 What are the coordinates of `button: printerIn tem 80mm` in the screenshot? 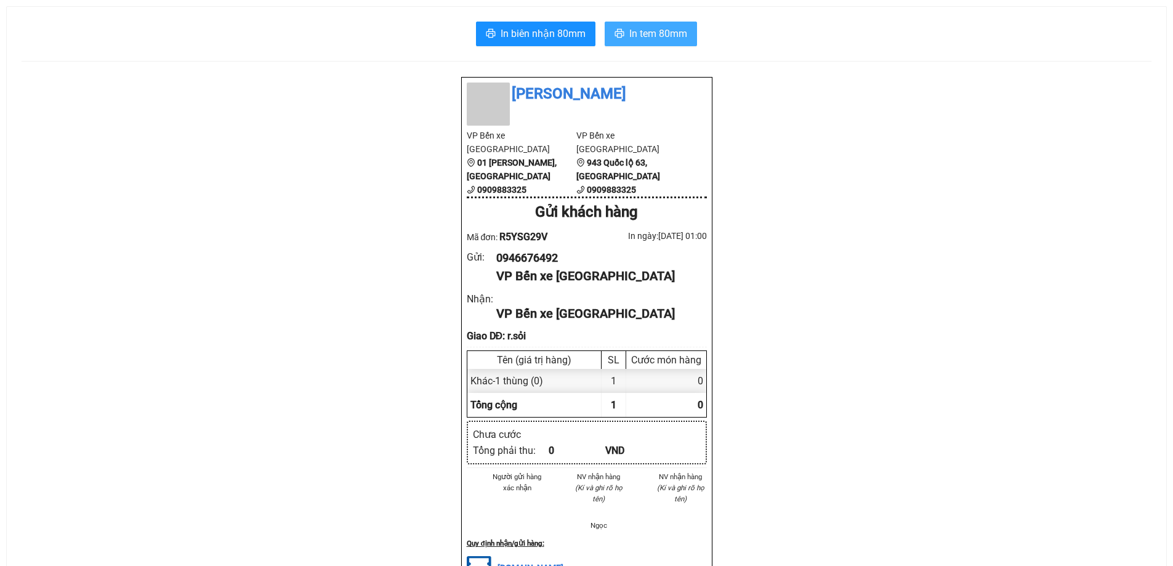 It's located at (651, 34).